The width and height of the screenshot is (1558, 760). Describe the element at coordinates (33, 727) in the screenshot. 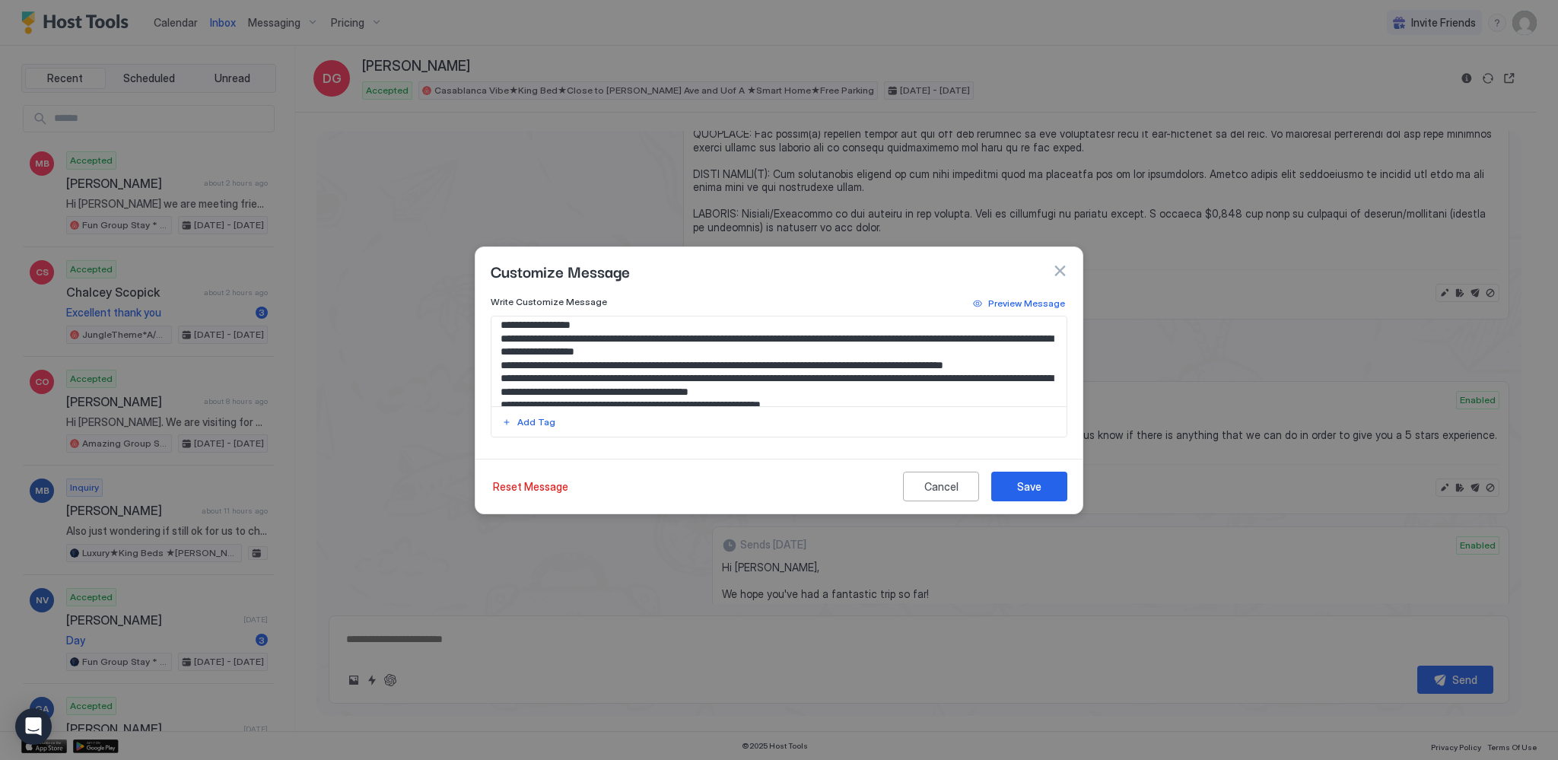

I see `div: Open Intercom Messenger` at that location.